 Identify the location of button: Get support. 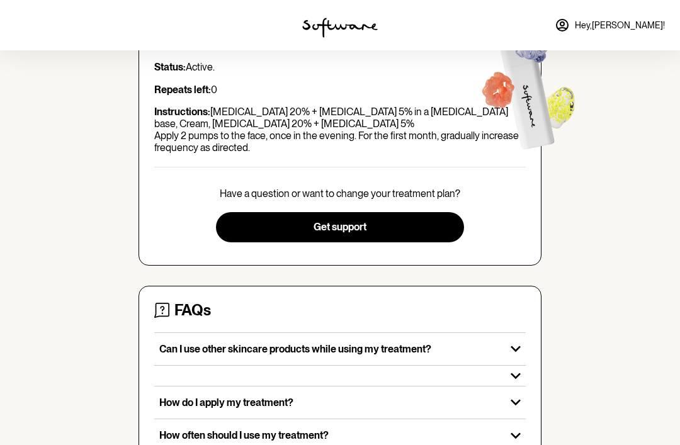
(339, 227).